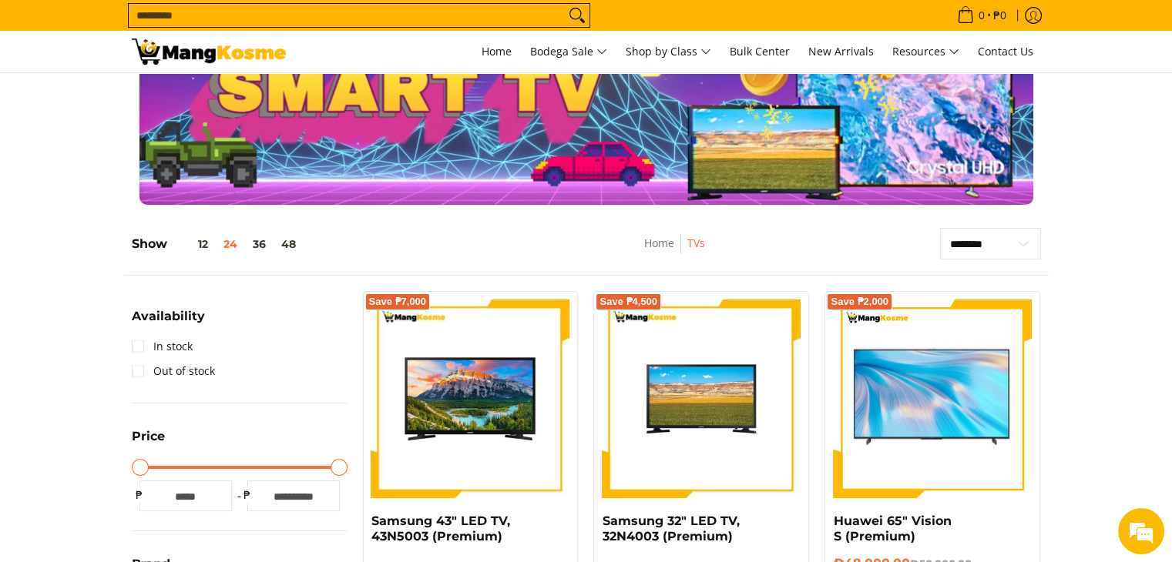 The width and height of the screenshot is (1172, 562). What do you see at coordinates (496, 51) in the screenshot?
I see `span: Home` at bounding box center [496, 51].